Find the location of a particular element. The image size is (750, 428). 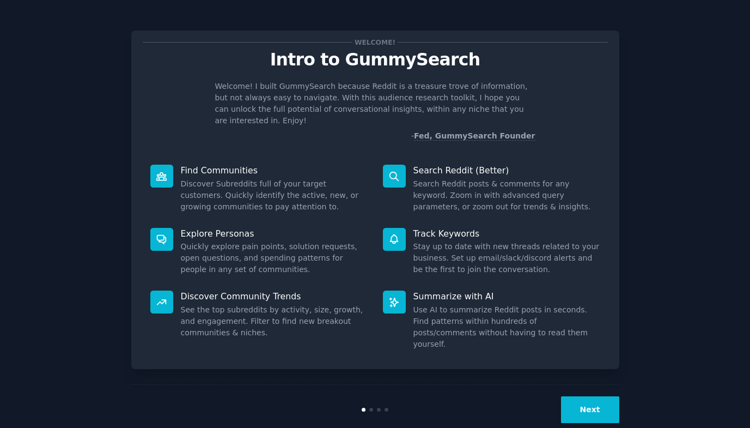

p: Summarize with AI is located at coordinates (507, 296).